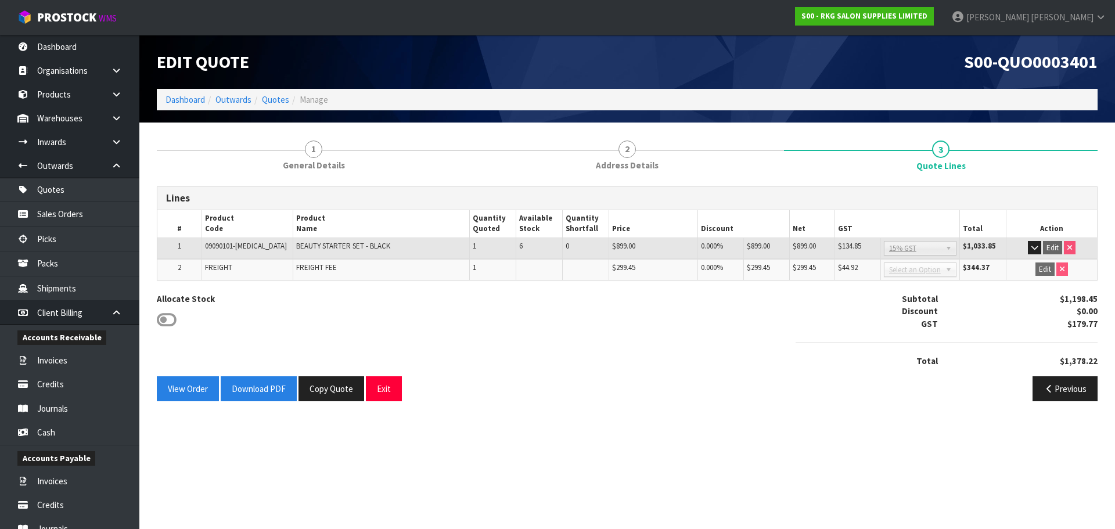 The height and width of the screenshot is (529, 1115). I want to click on span: FREIGHT, so click(218, 267).